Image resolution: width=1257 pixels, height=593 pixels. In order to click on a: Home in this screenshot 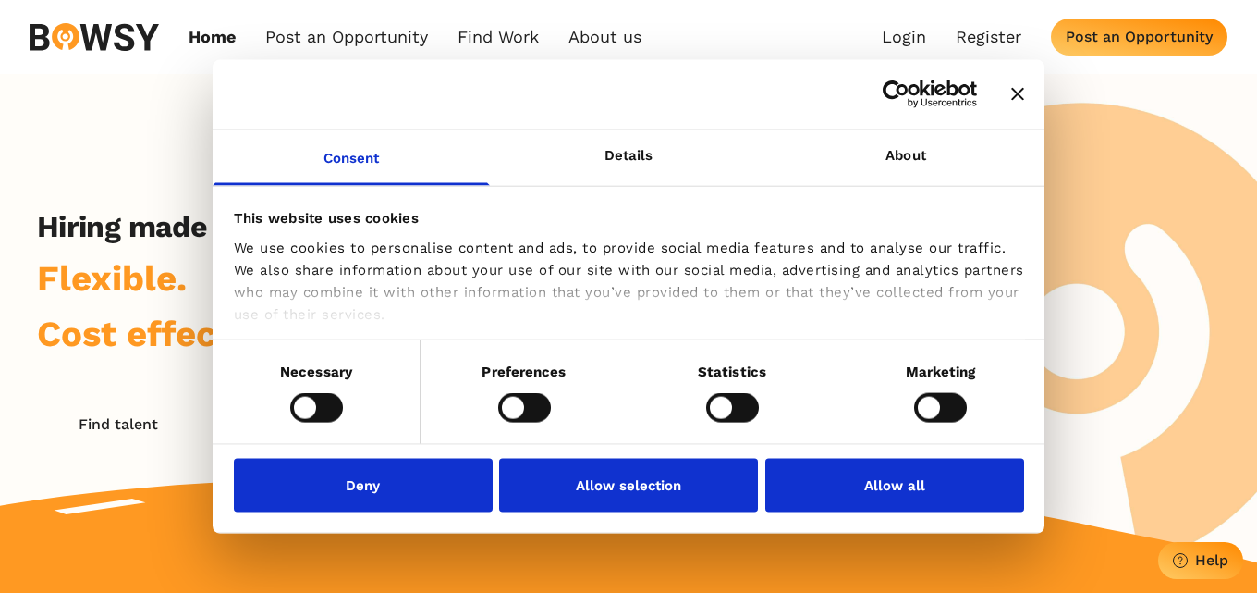, I will do `click(212, 37)`.